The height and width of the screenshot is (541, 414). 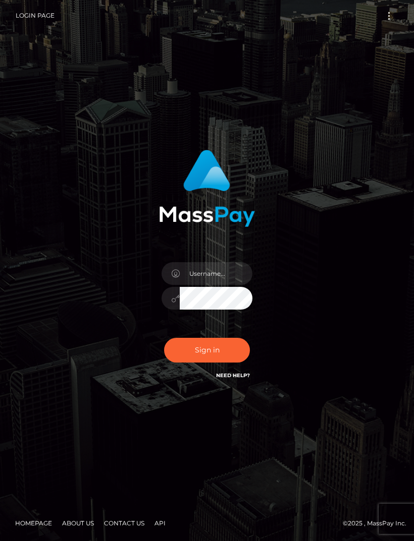 I want to click on input: Username..., so click(x=216, y=273).